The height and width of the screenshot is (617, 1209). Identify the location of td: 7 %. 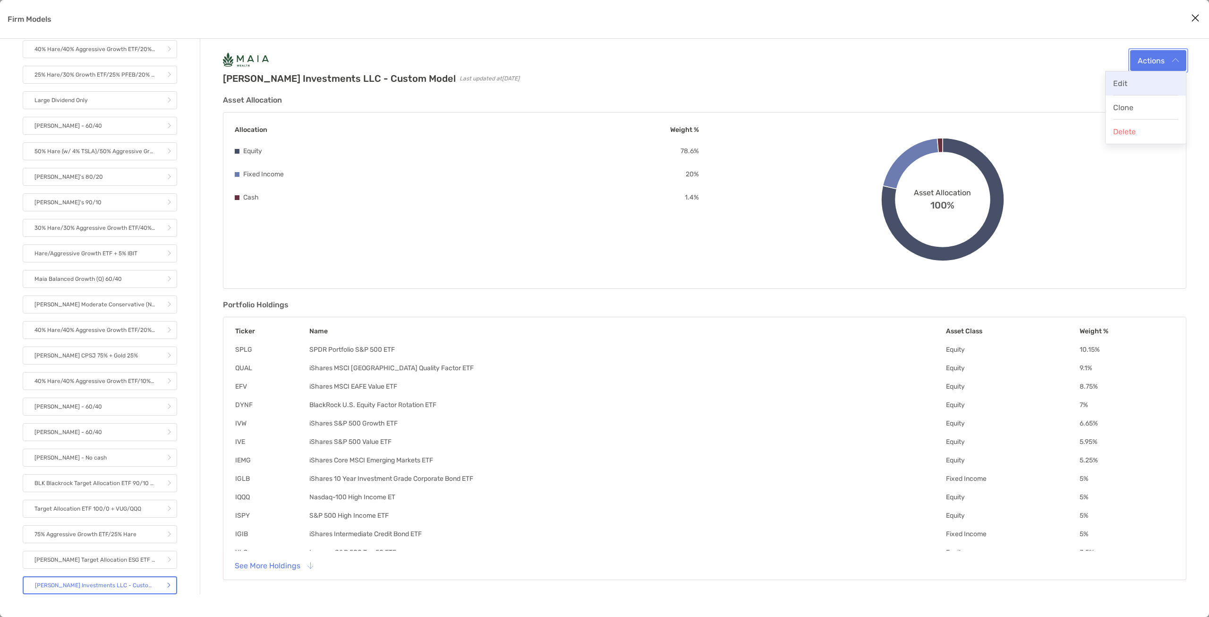
(1127, 404).